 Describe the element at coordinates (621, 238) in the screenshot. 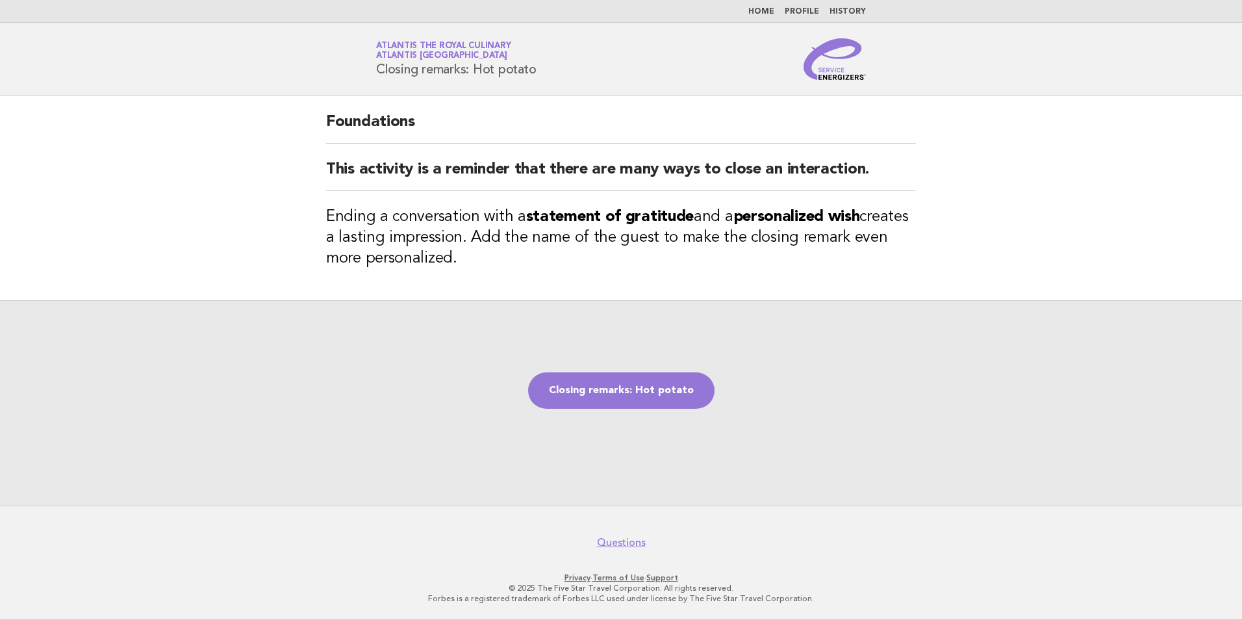

I see `h3: Ending a conversation with a and a creates a lasting impression. Add the name of the guest to mak...` at that location.